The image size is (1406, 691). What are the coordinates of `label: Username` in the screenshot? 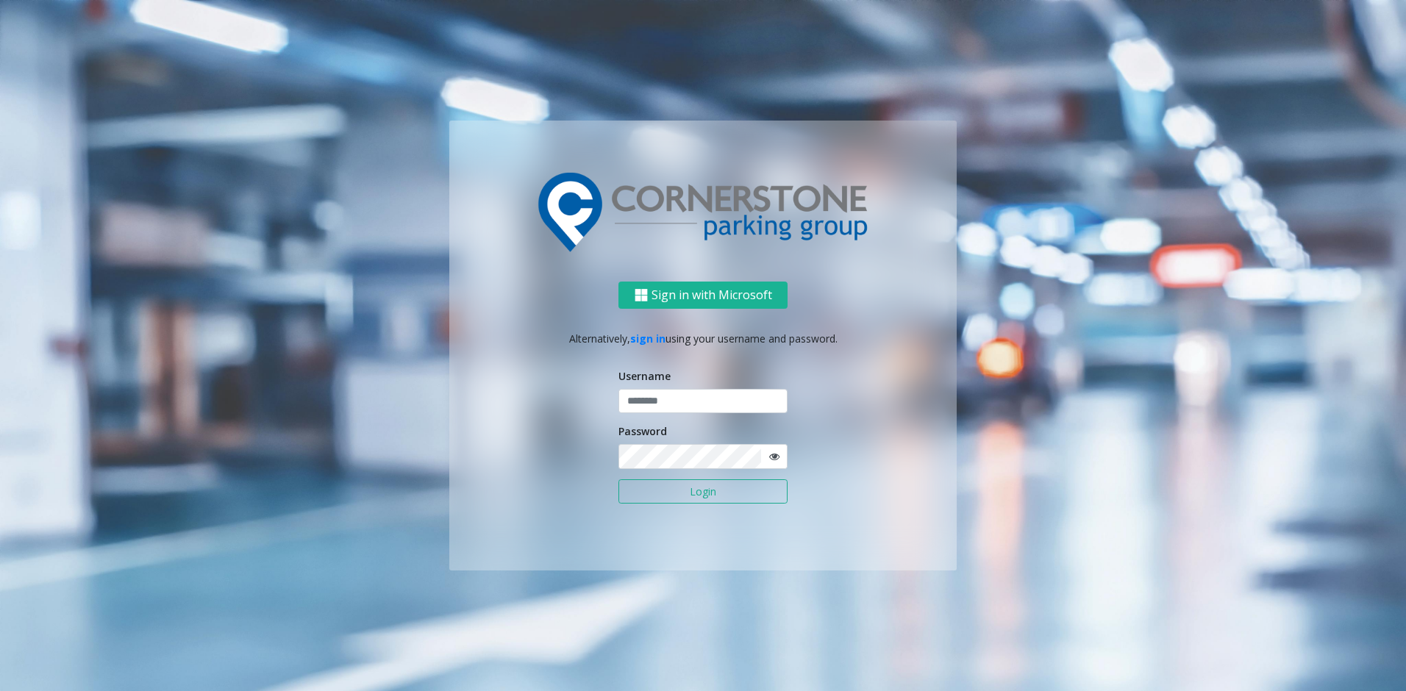 It's located at (644, 376).